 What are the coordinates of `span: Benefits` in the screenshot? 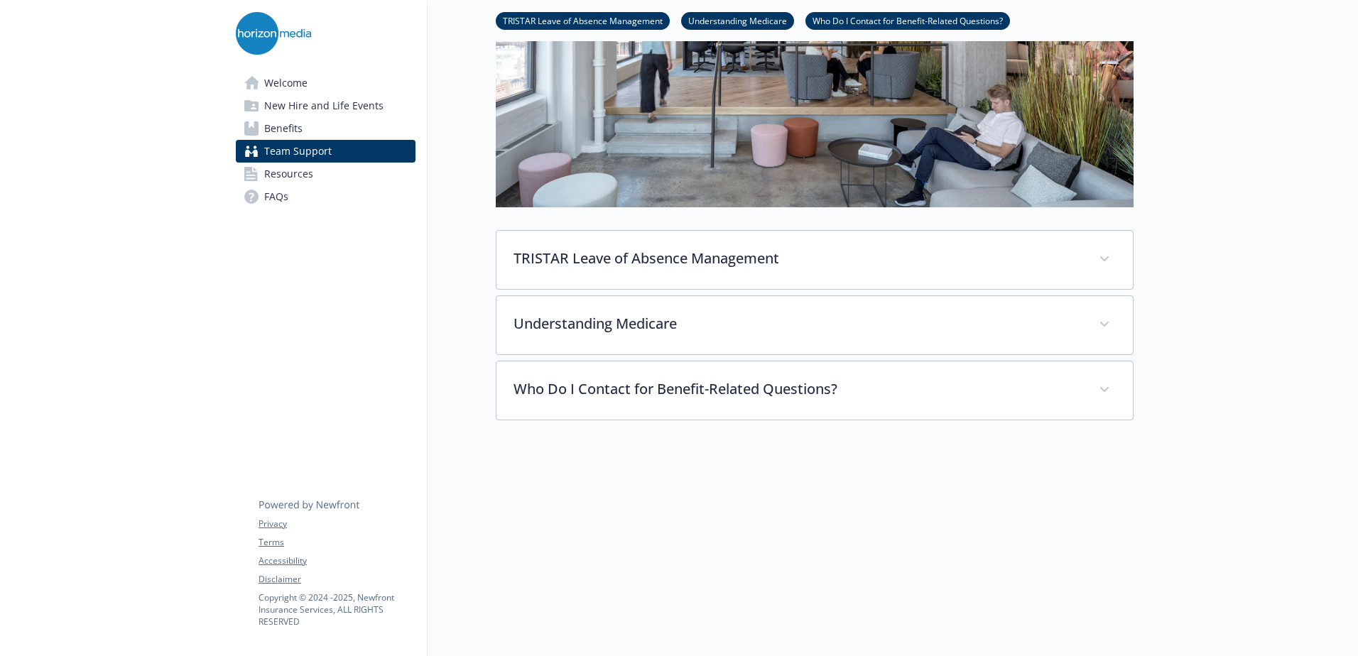 It's located at (283, 129).